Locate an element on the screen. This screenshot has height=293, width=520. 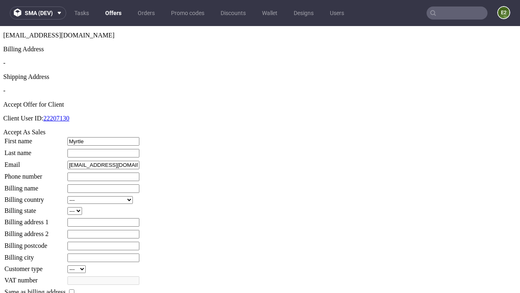
td: VAT number is located at coordinates (35, 254).